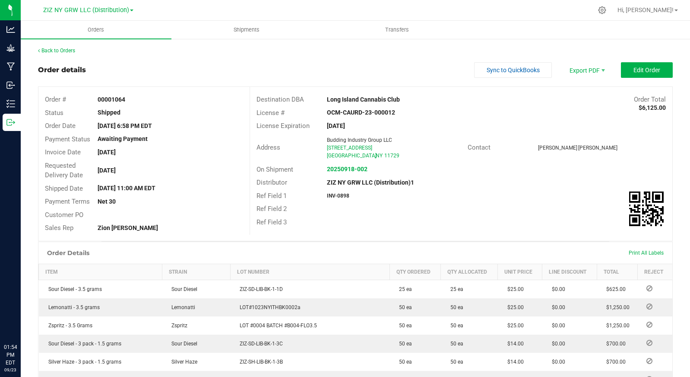 This screenshot has height=377, width=690. I want to click on span: ZIZ NY GRW LLC (Distribution), so click(86, 10).